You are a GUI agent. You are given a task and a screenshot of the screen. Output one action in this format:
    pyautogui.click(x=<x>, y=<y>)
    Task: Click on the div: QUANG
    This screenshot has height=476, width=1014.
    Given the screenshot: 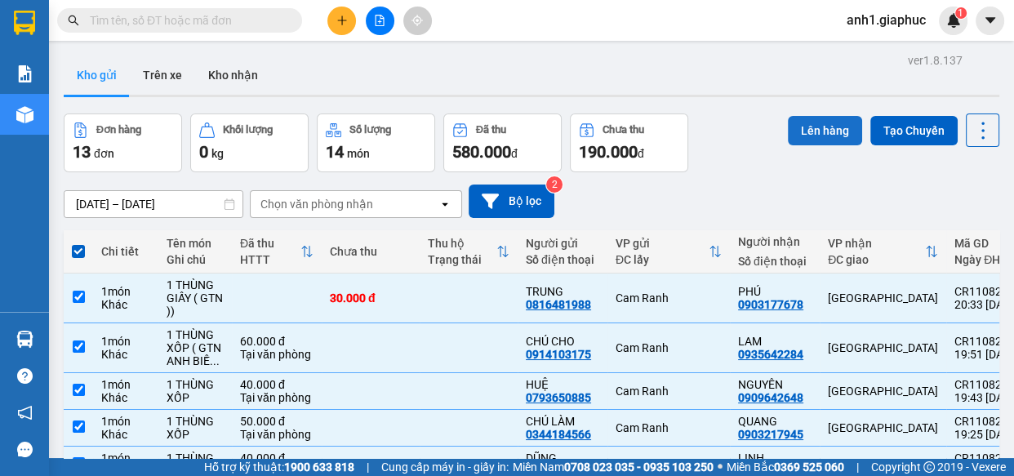 What is the action you would take?
    pyautogui.click(x=775, y=421)
    